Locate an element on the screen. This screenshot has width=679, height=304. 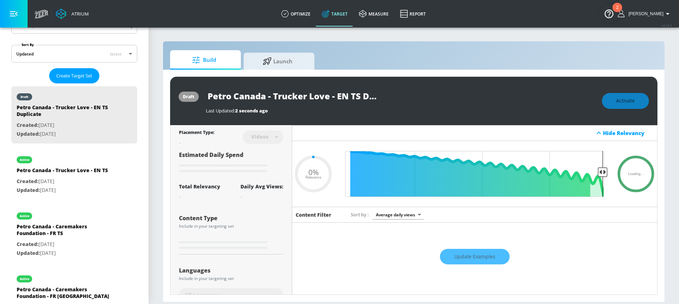
a: Atrium is located at coordinates (72, 14).